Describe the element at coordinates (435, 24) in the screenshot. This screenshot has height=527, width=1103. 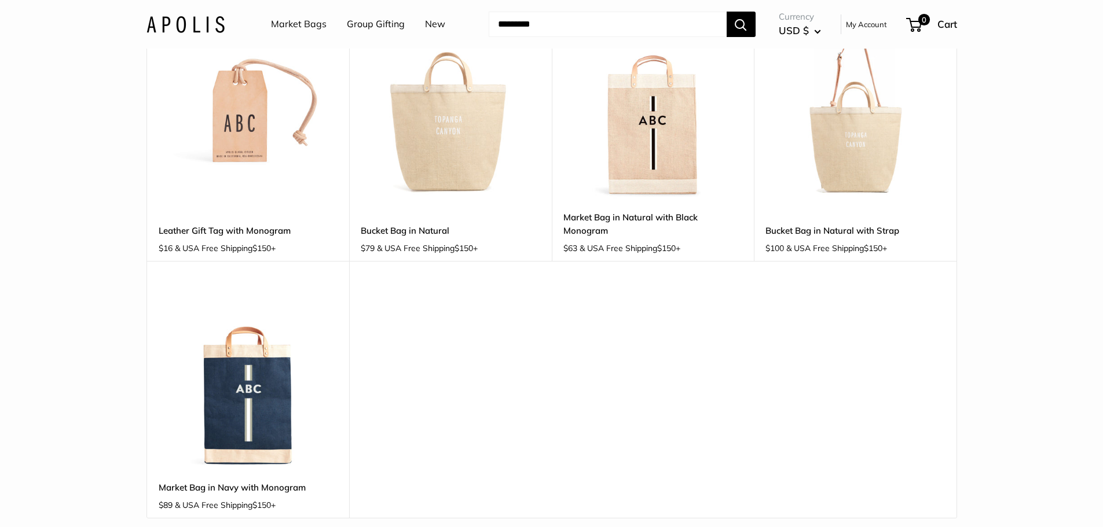
I see `a: New` at that location.